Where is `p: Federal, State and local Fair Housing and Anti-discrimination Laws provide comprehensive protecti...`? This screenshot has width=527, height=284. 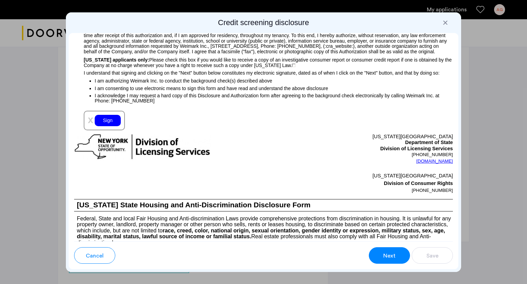
p: Federal, State and local Fair Housing and Anti-discrimination Laws provide comprehensive protecti... is located at coordinates (264, 228).